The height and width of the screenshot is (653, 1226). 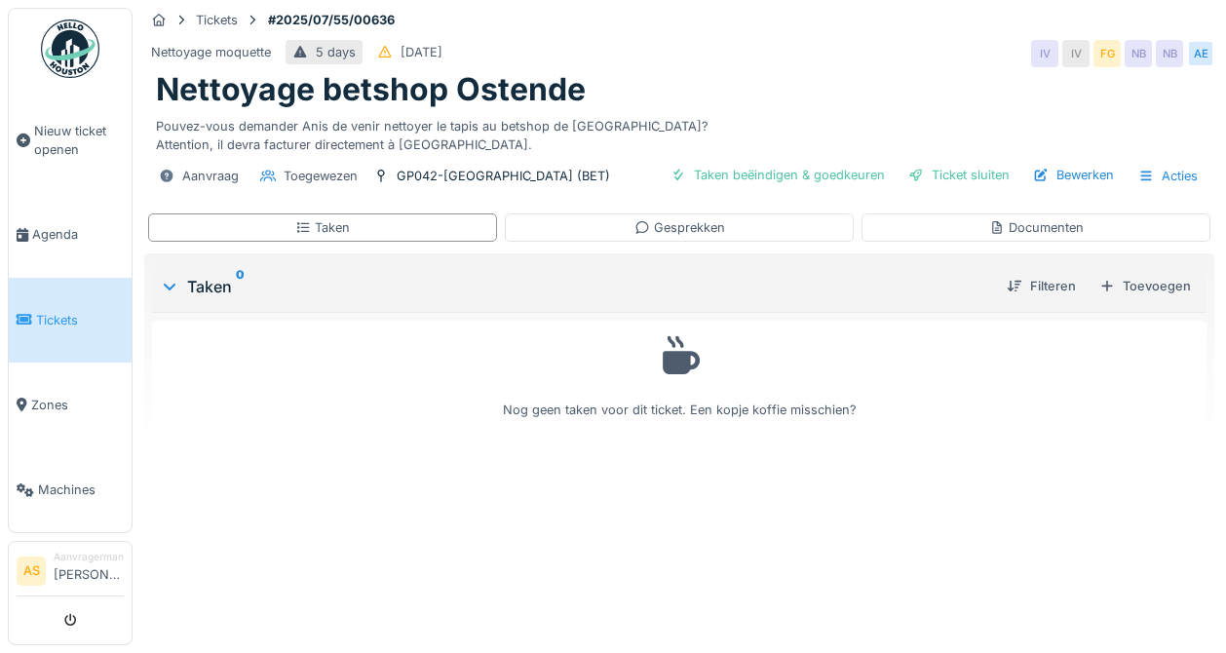 I want to click on strong: #2025/07/55/00636, so click(x=331, y=19).